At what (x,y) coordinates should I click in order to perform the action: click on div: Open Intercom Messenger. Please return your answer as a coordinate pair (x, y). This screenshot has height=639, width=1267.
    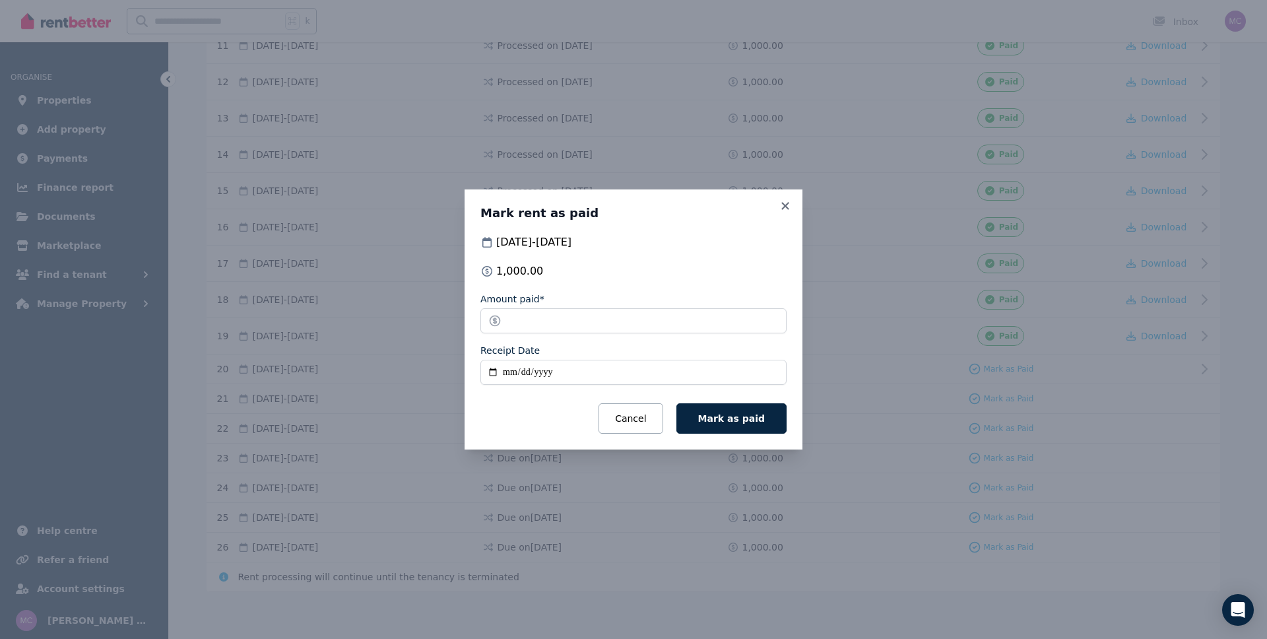
    Looking at the image, I should click on (1238, 610).